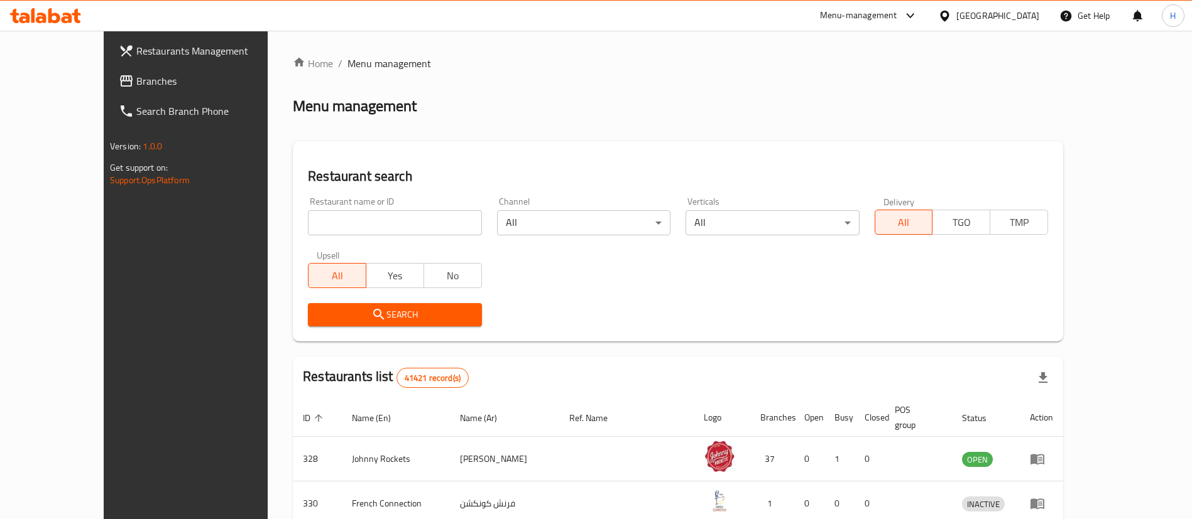 This screenshot has height=519, width=1192. Describe the element at coordinates (150, 180) in the screenshot. I see `a: Support.OpsPlatform` at that location.